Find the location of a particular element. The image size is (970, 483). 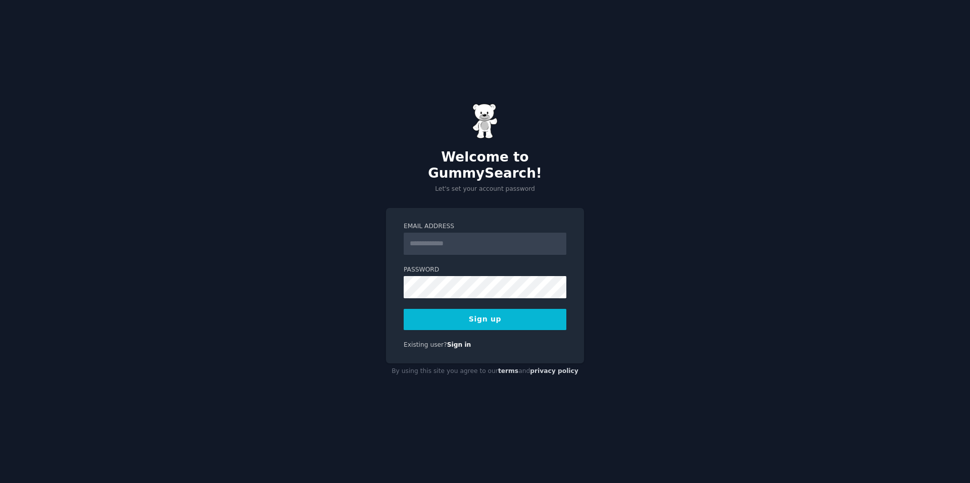

h2: Welcome to GummySearch! is located at coordinates (485, 165).